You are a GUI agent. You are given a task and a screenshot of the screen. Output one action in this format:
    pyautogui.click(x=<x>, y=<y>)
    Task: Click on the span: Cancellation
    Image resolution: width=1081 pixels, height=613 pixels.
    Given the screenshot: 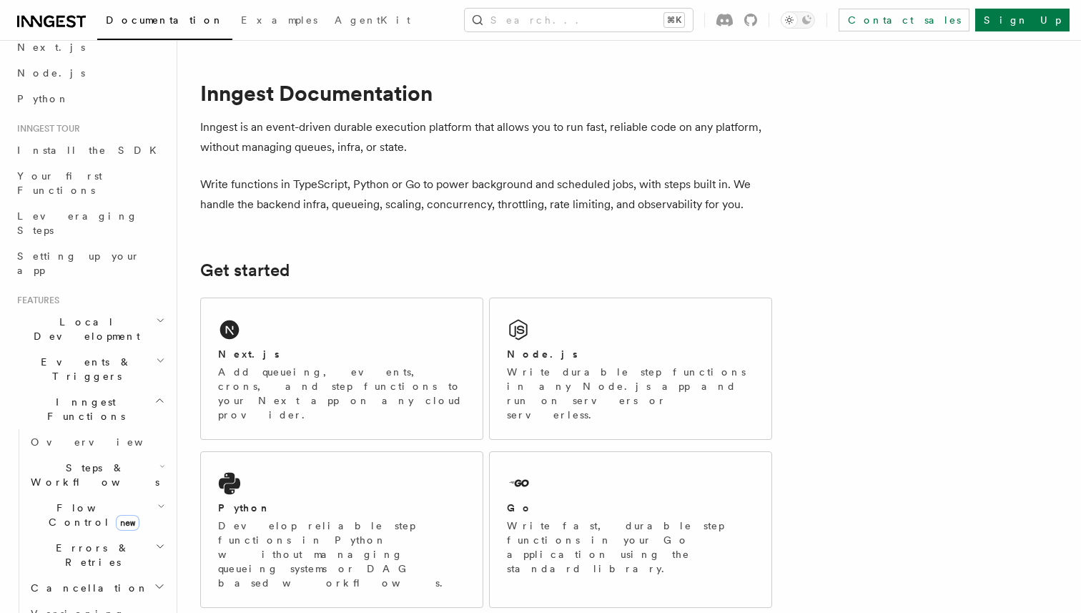 What is the action you would take?
    pyautogui.click(x=87, y=588)
    